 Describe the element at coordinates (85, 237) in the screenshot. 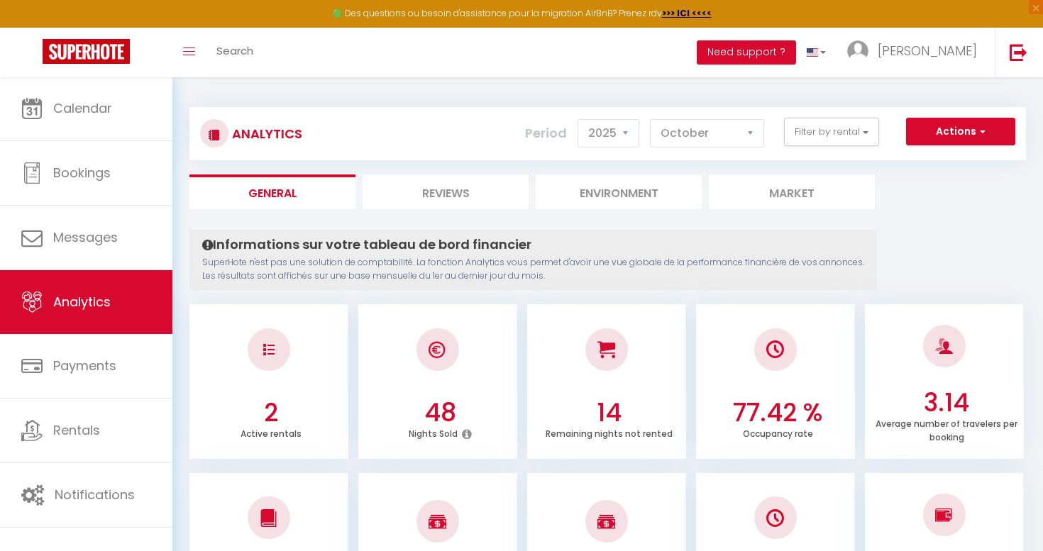

I see `span: Messages` at that location.